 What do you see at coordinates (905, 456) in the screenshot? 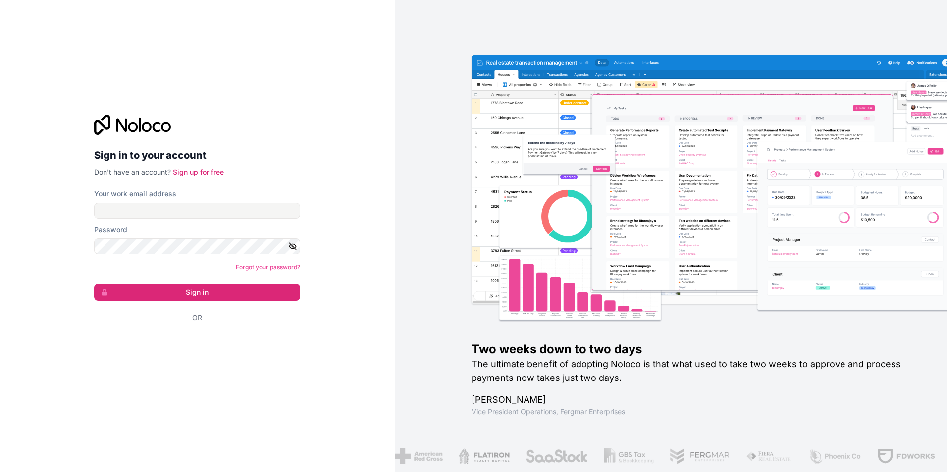
I see `img: /assets/fdworks-Bi04fVtw.png` at bounding box center [905, 456].